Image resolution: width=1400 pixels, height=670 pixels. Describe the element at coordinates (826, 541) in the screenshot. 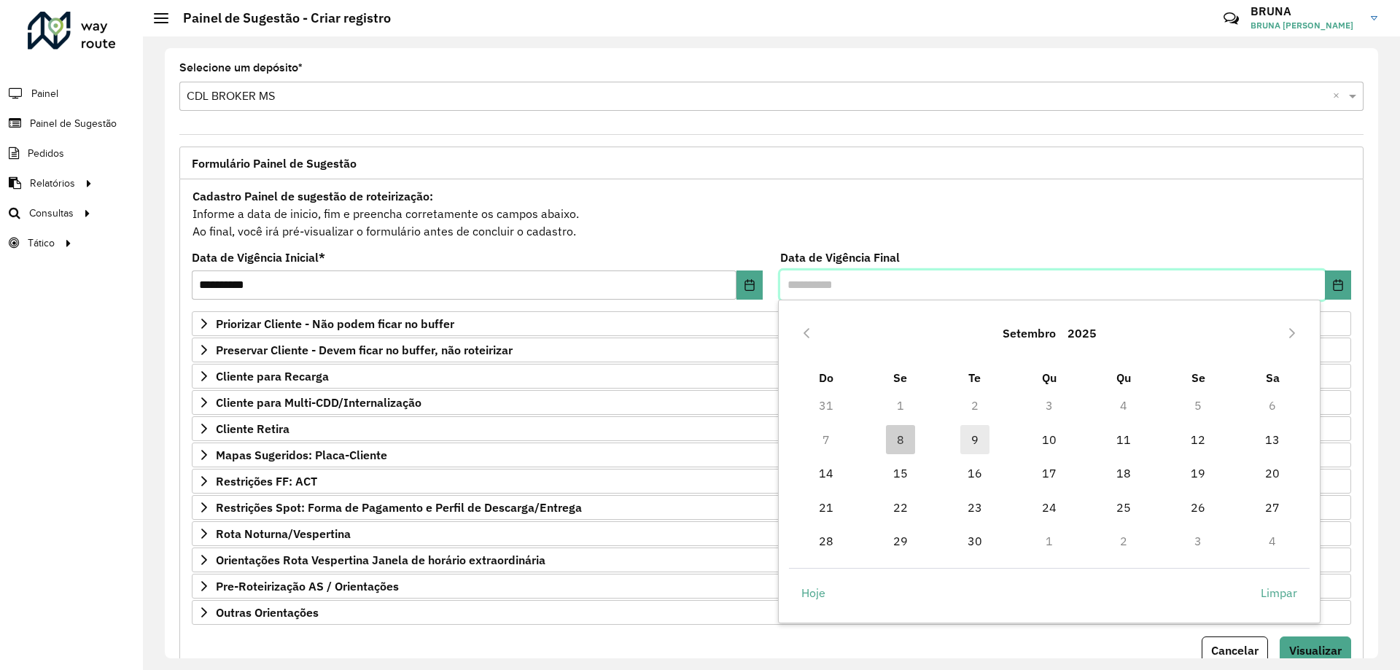

I see `span: 28` at that location.